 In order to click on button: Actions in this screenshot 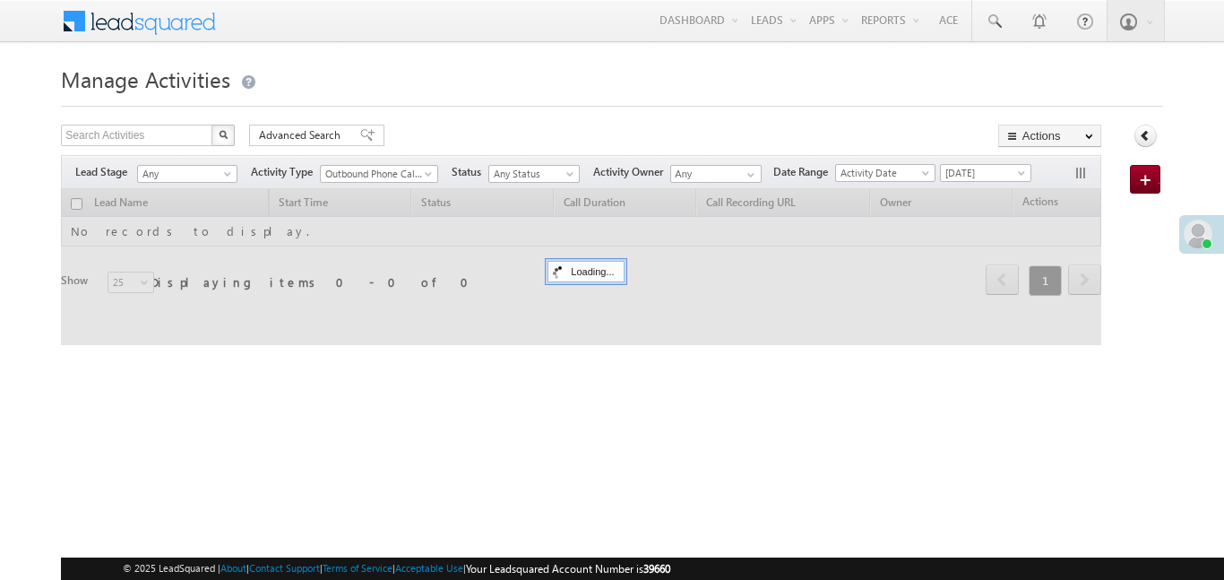, I will do `click(1049, 135)`.